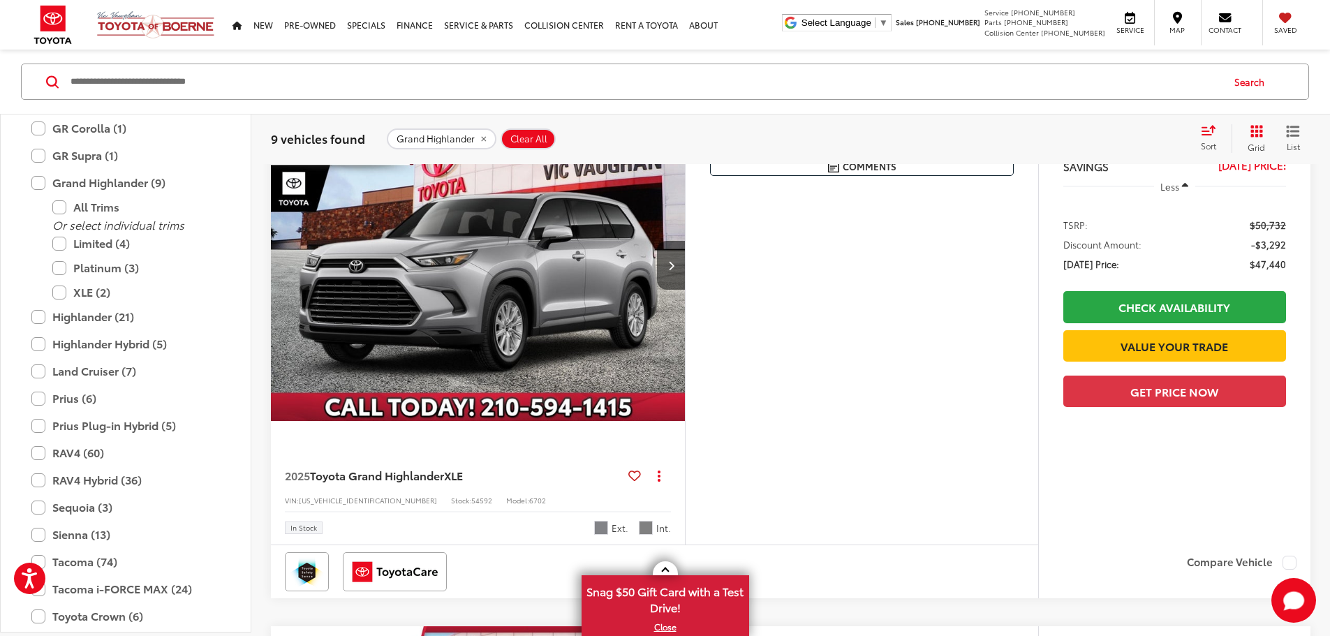  Describe the element at coordinates (126, 588) in the screenshot. I see `label: Tacoma i-FORCE MAX (24)` at that location.